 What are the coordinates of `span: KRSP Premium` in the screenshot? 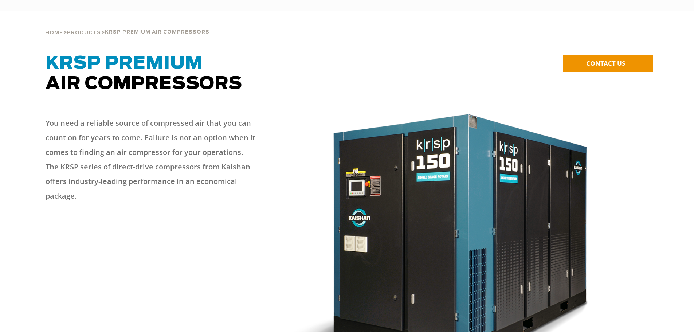 It's located at (124, 63).